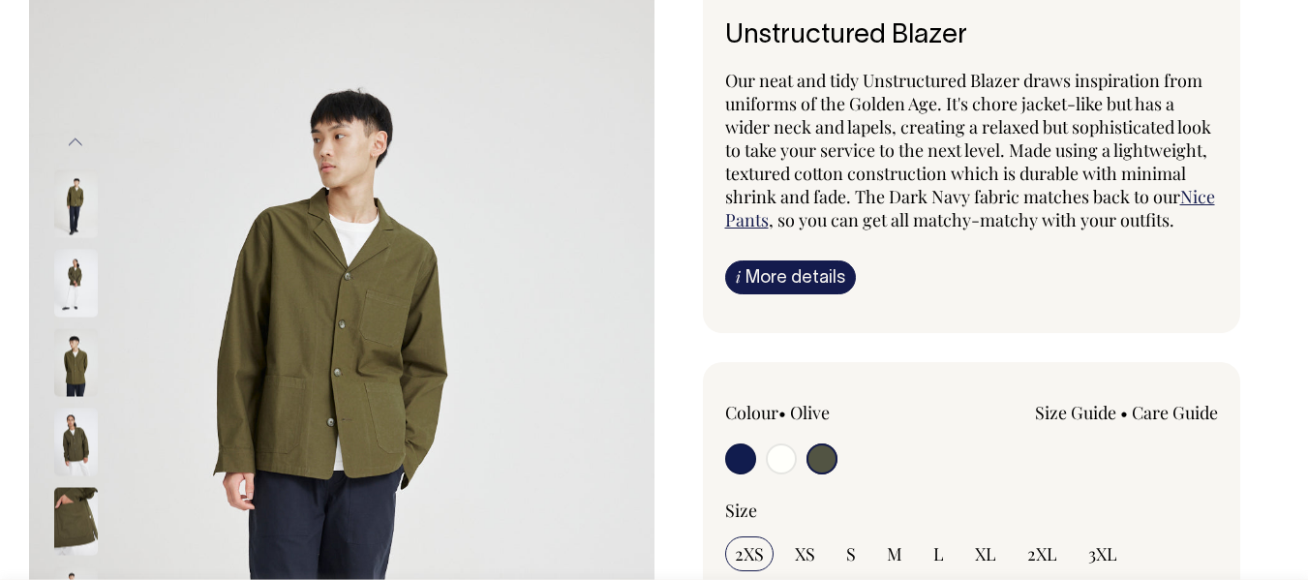 The image size is (1308, 580). I want to click on button: Previous, so click(76, 142).